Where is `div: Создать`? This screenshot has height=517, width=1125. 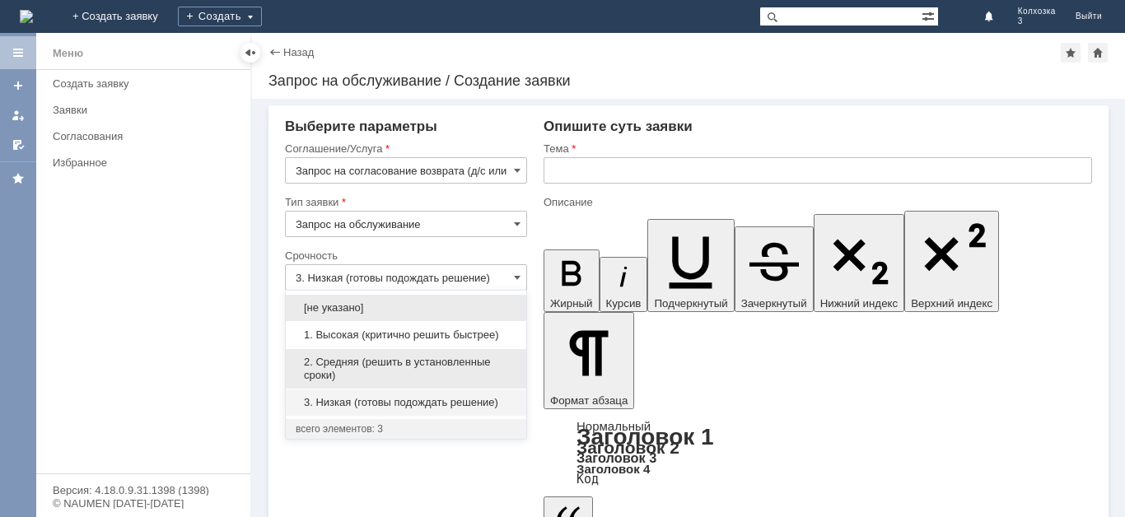
div: Создать is located at coordinates (220, 16).